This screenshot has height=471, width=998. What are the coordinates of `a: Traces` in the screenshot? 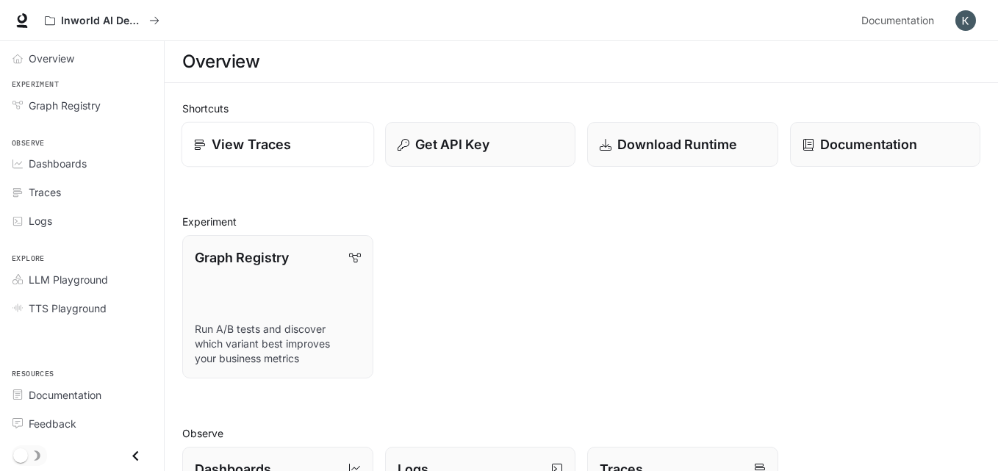 It's located at (82, 192).